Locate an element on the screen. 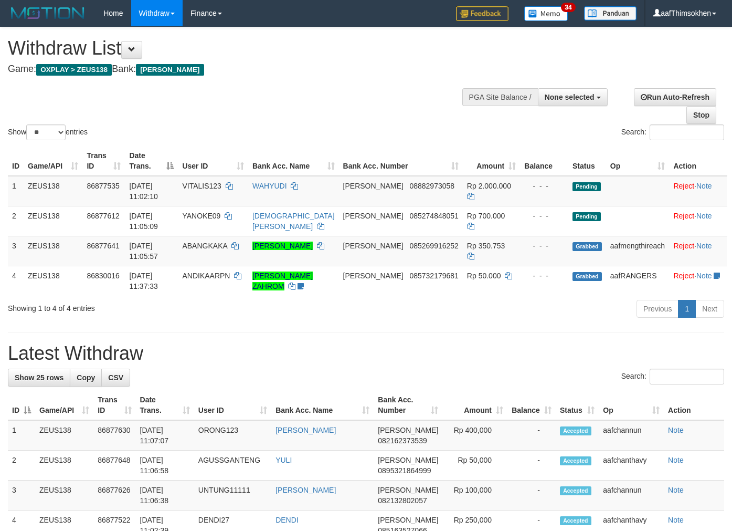 The image size is (732, 531). td: 86877648 is located at coordinates (114, 465).